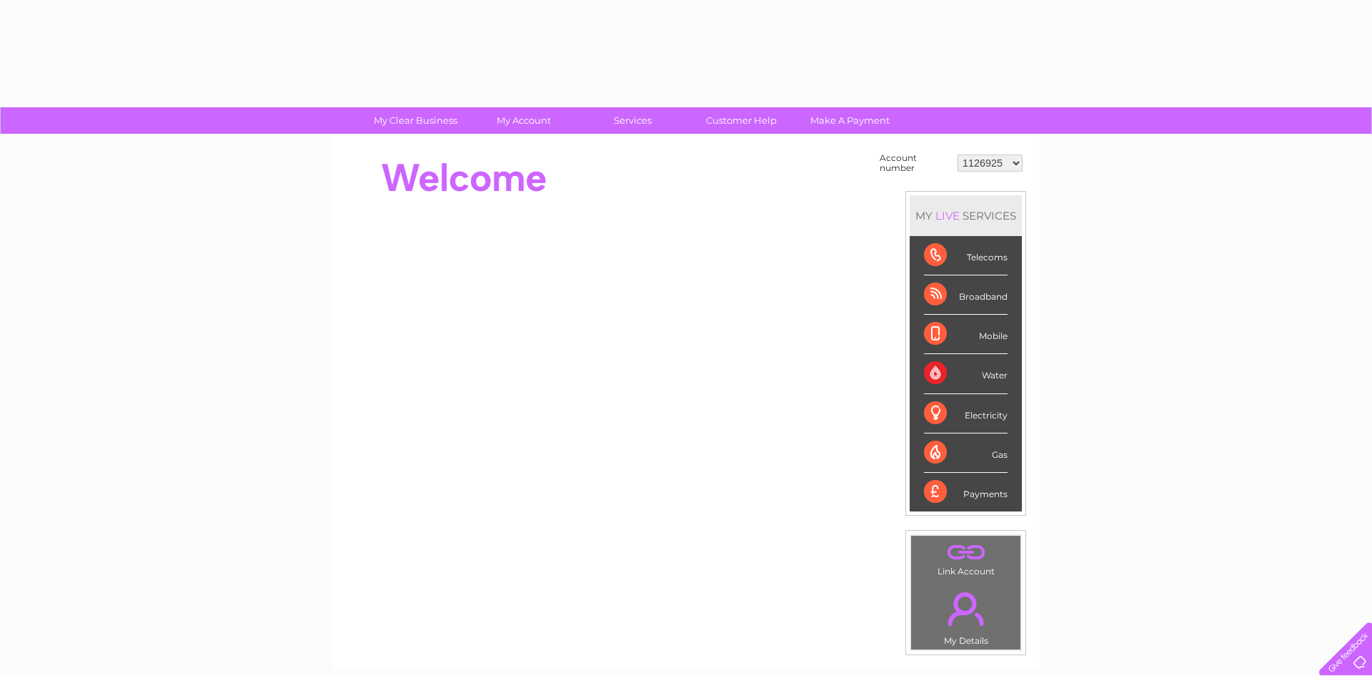 Image resolution: width=1372 pixels, height=676 pixels. Describe the element at coordinates (966, 492) in the screenshot. I see `div: Payments` at that location.